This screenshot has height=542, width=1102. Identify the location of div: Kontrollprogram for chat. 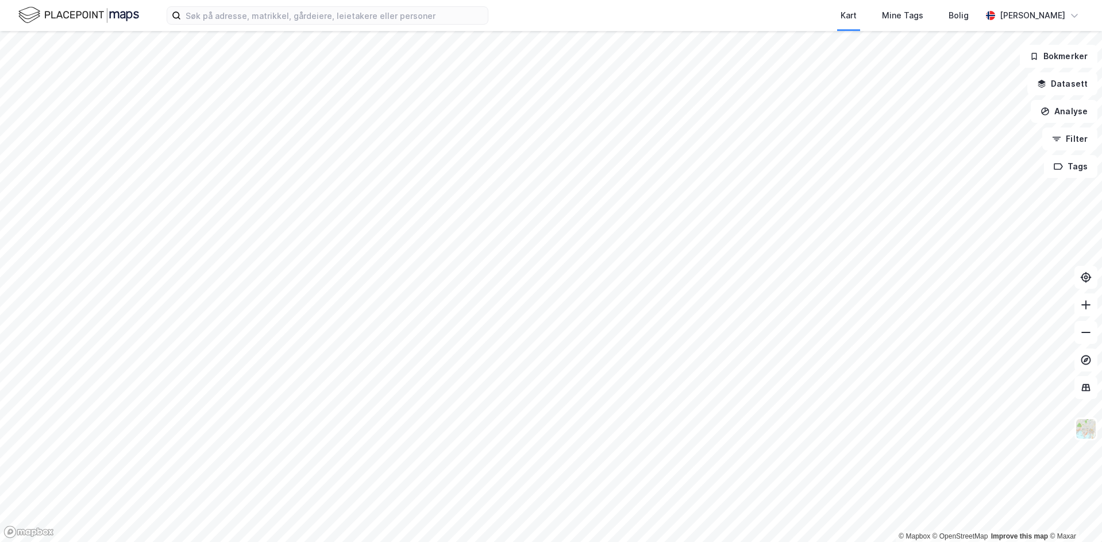
(1073, 515).